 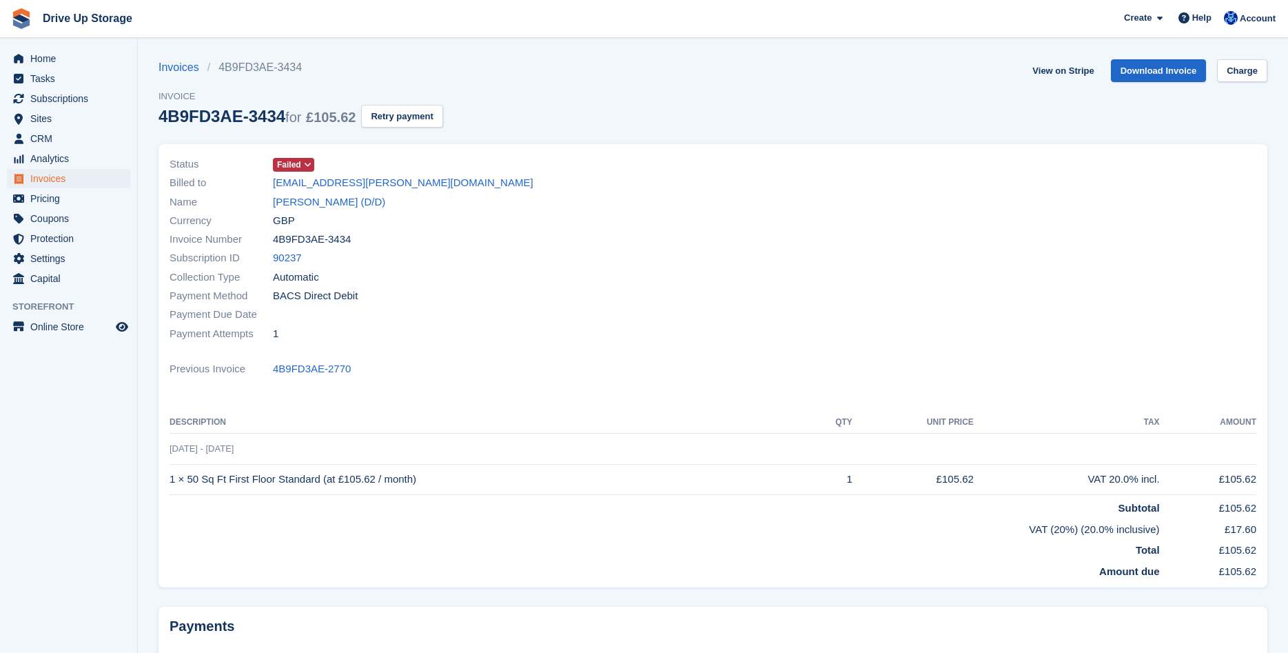 I want to click on a: 4B9FD3AE-2770, so click(x=312, y=369).